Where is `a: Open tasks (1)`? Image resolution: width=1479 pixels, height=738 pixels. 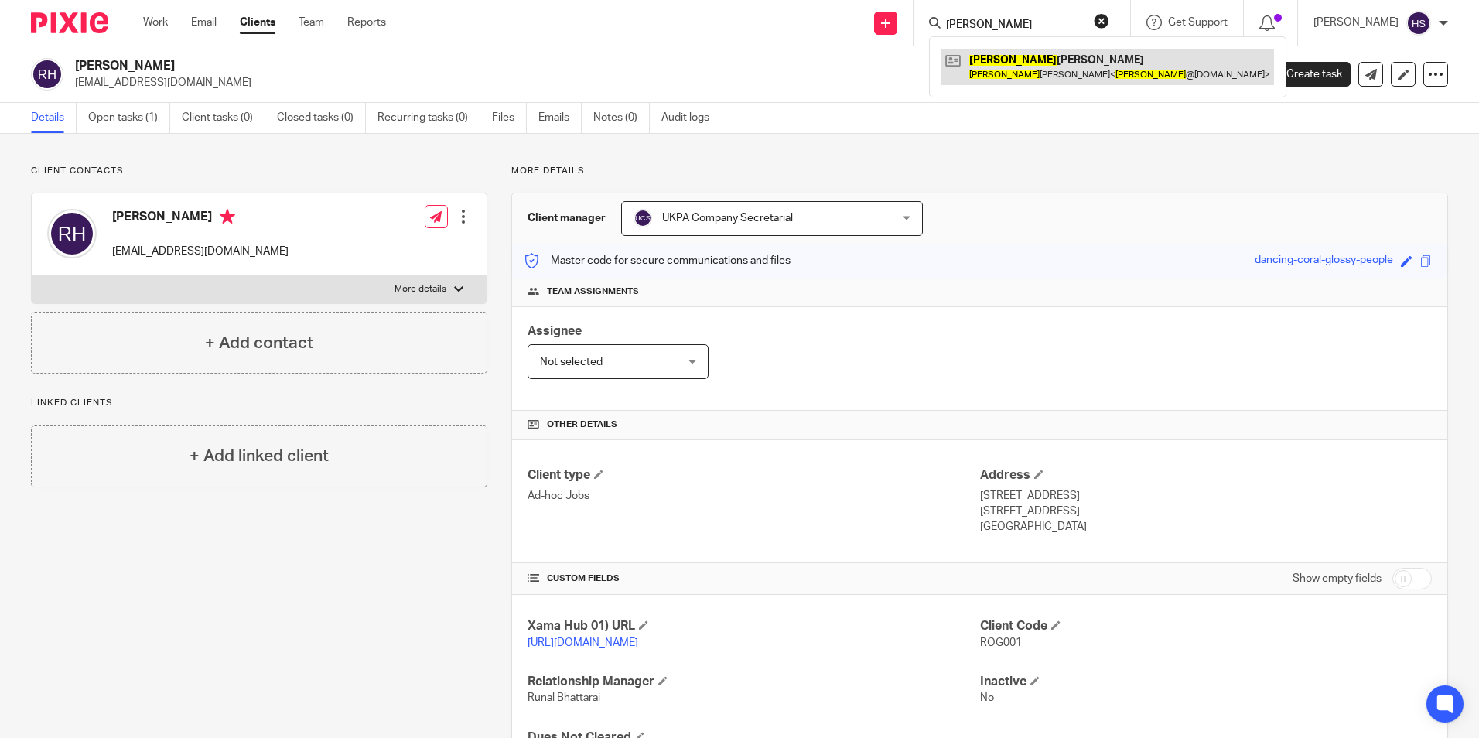
a: Open tasks (1) is located at coordinates (129, 118).